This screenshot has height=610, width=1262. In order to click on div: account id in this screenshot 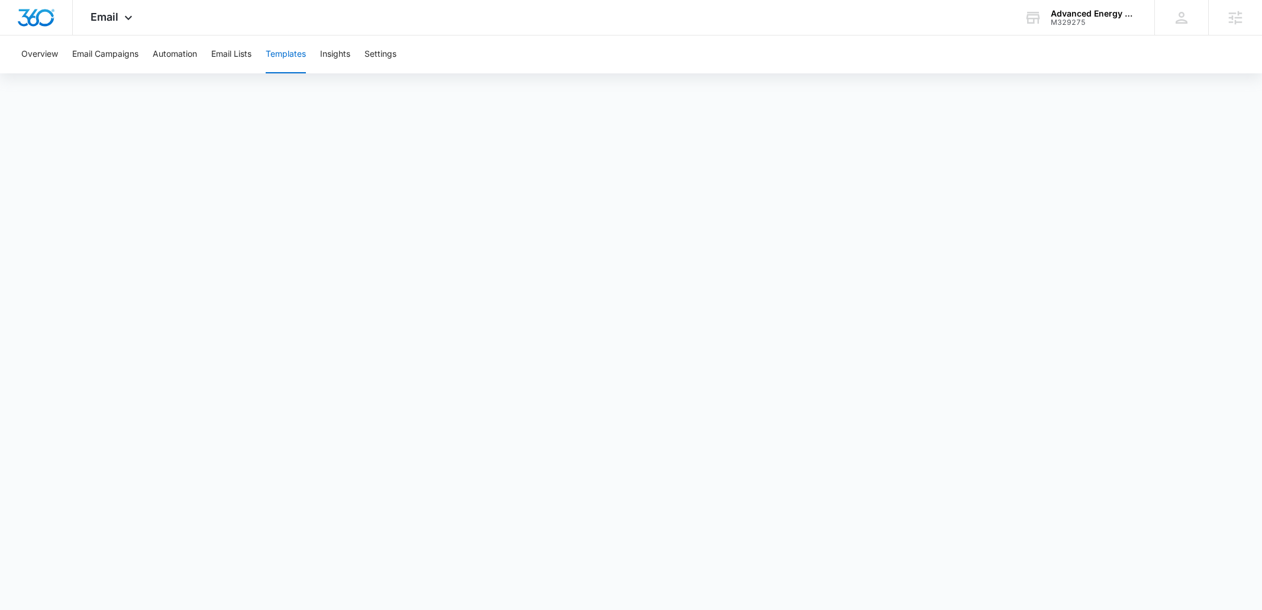, I will do `click(1094, 22)`.